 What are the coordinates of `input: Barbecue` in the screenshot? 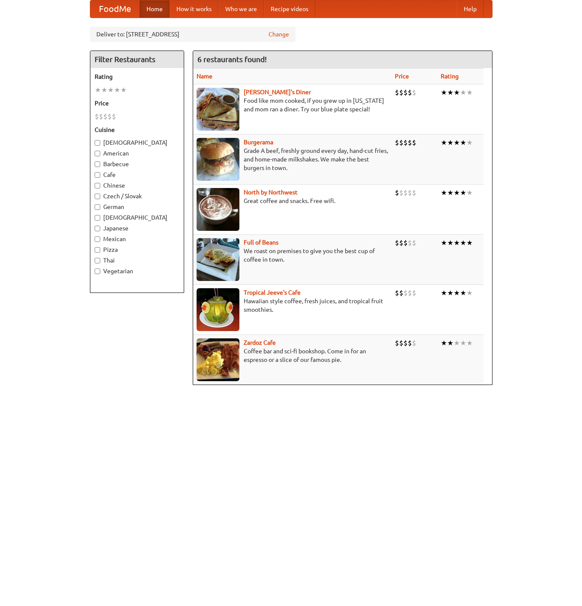 It's located at (97, 164).